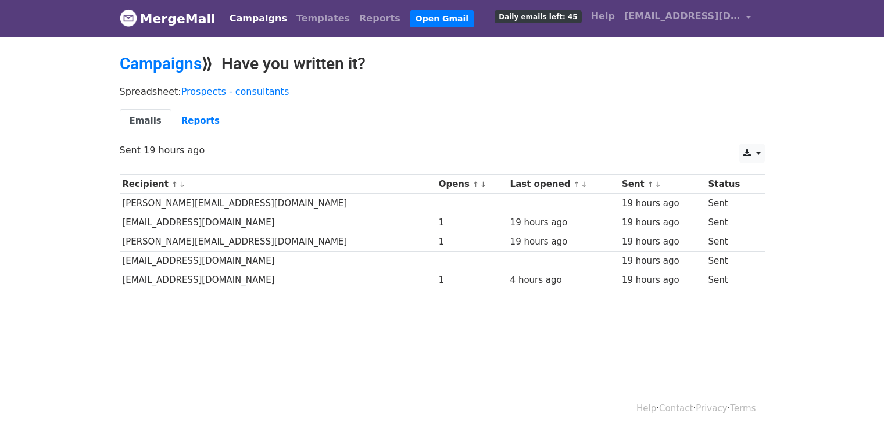 The image size is (884, 431). What do you see at coordinates (743, 409) in the screenshot?
I see `a: Terms` at bounding box center [743, 409].